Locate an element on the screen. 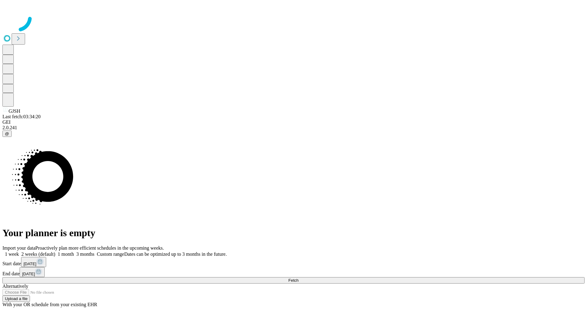 This screenshot has width=587, height=330. h1: Your planner is empty is located at coordinates (293, 233).